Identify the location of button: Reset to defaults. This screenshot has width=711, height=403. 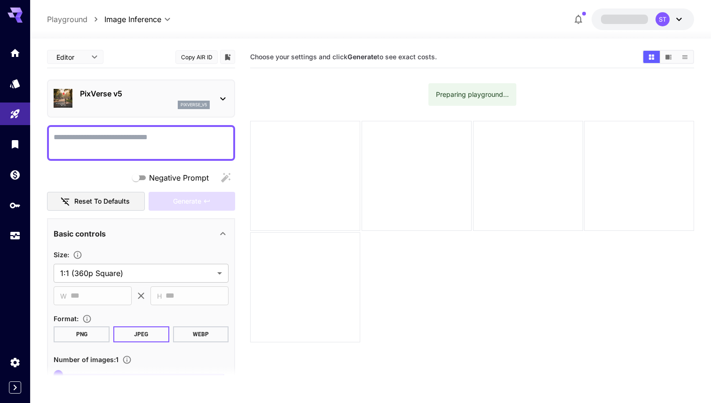
(96, 201).